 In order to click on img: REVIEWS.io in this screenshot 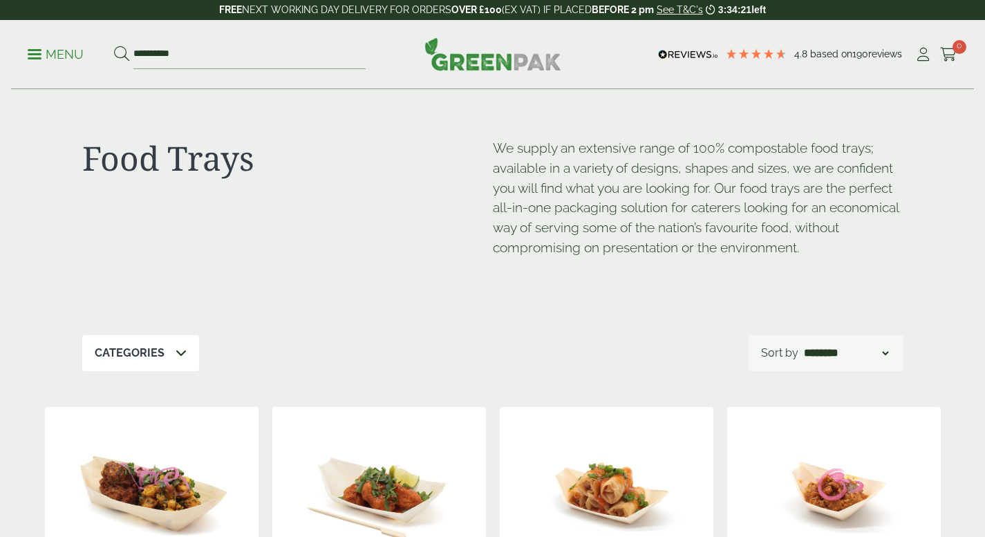, I will do `click(688, 55)`.